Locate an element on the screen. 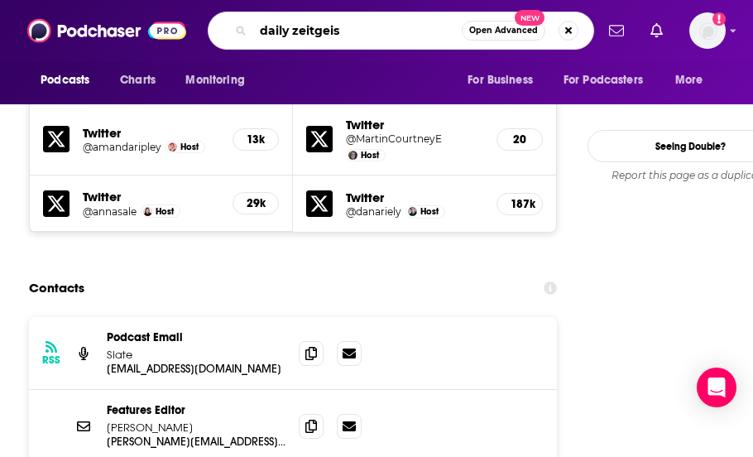 The height and width of the screenshot is (457, 753). a: @danariely is located at coordinates (373, 211).